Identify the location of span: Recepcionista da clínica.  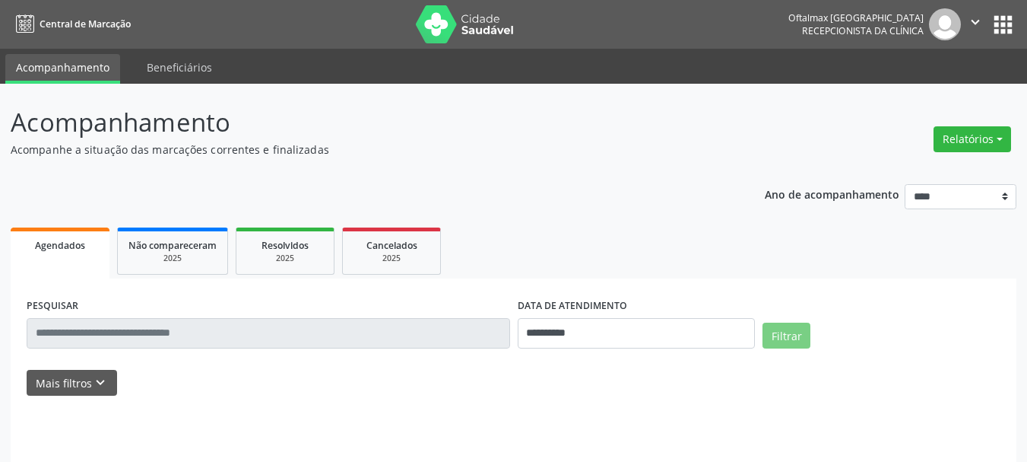
(863, 30).